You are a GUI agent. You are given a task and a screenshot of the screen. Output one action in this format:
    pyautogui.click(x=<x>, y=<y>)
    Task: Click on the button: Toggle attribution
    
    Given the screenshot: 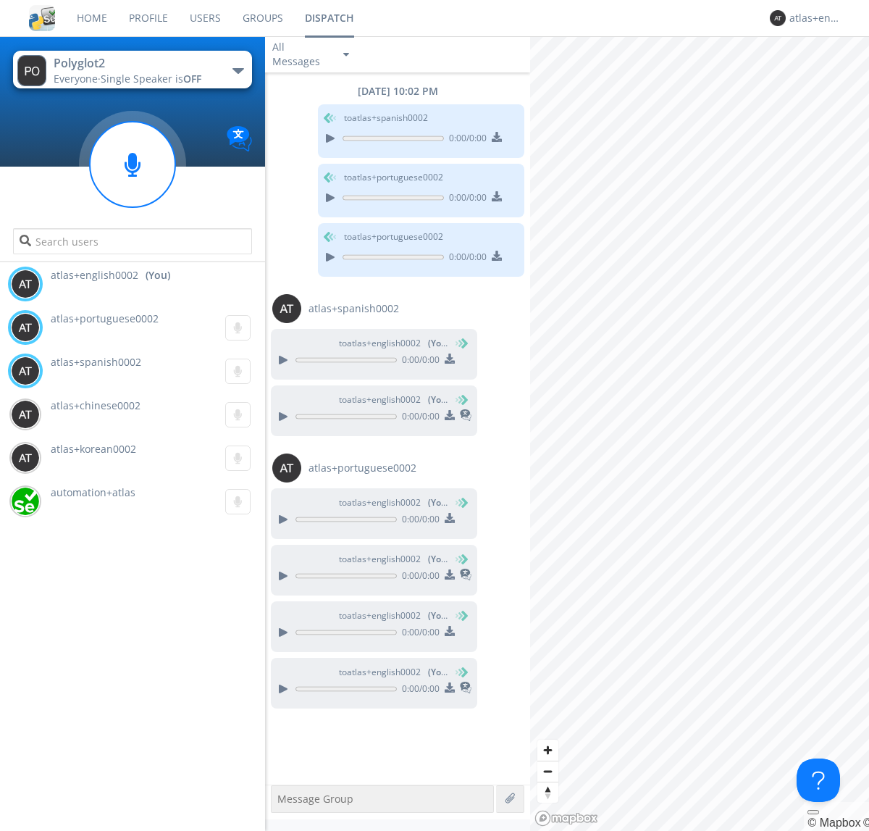 What is the action you would take?
    pyautogui.click(x=813, y=812)
    